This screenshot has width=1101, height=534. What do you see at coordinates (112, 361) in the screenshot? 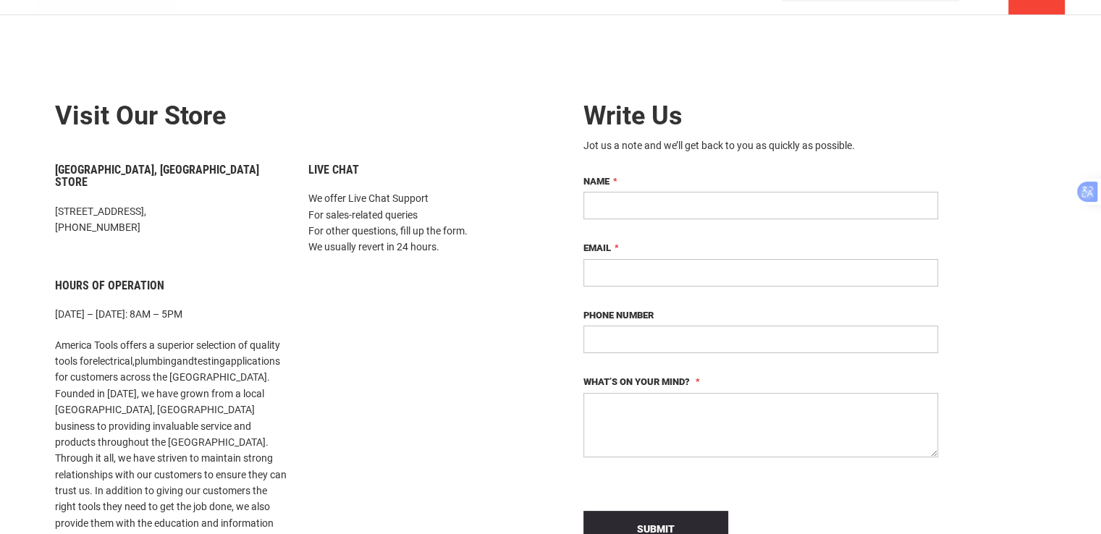
I see `a: electrical` at bounding box center [112, 361].